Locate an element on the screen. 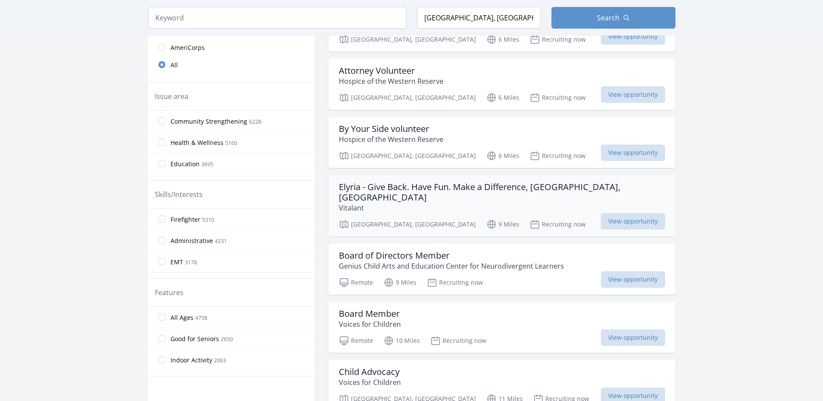 This screenshot has height=401, width=823. h3: Child Advocacy is located at coordinates (370, 372).